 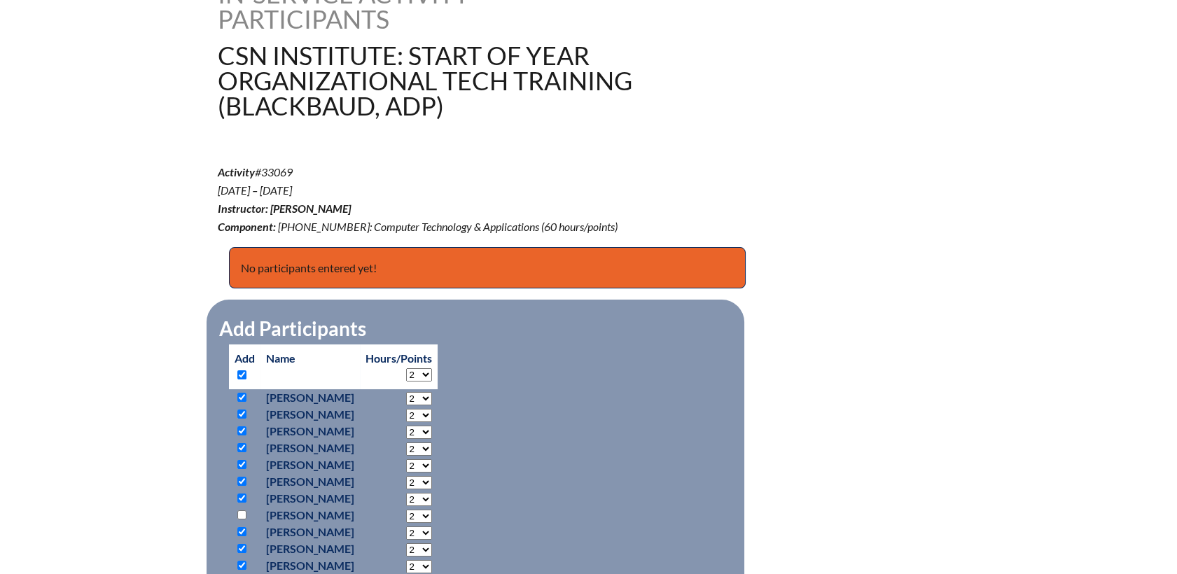 What do you see at coordinates (398, 358) in the screenshot?
I see `p: Hours/Points` at bounding box center [398, 358].